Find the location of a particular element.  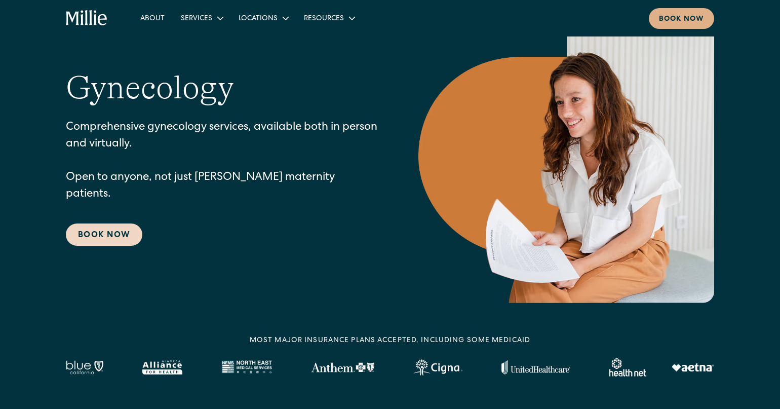

img: Healthnet logo is located at coordinates (628, 367).